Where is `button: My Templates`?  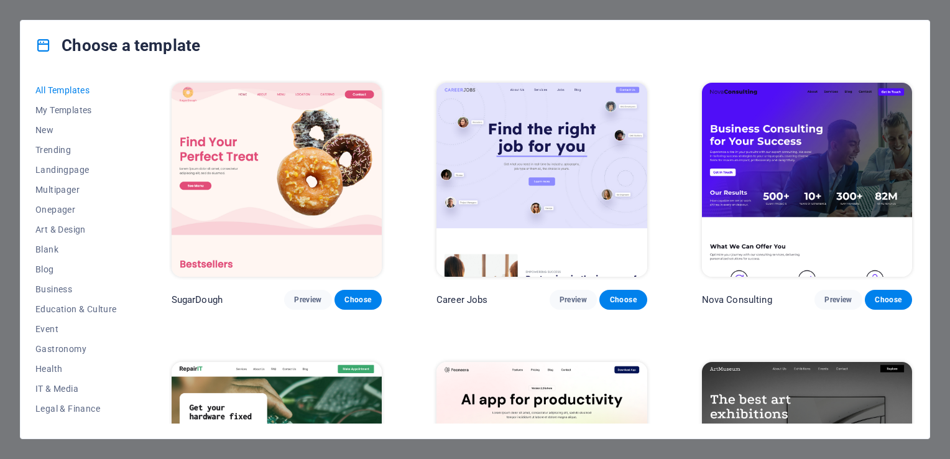
button: My Templates is located at coordinates (76, 110).